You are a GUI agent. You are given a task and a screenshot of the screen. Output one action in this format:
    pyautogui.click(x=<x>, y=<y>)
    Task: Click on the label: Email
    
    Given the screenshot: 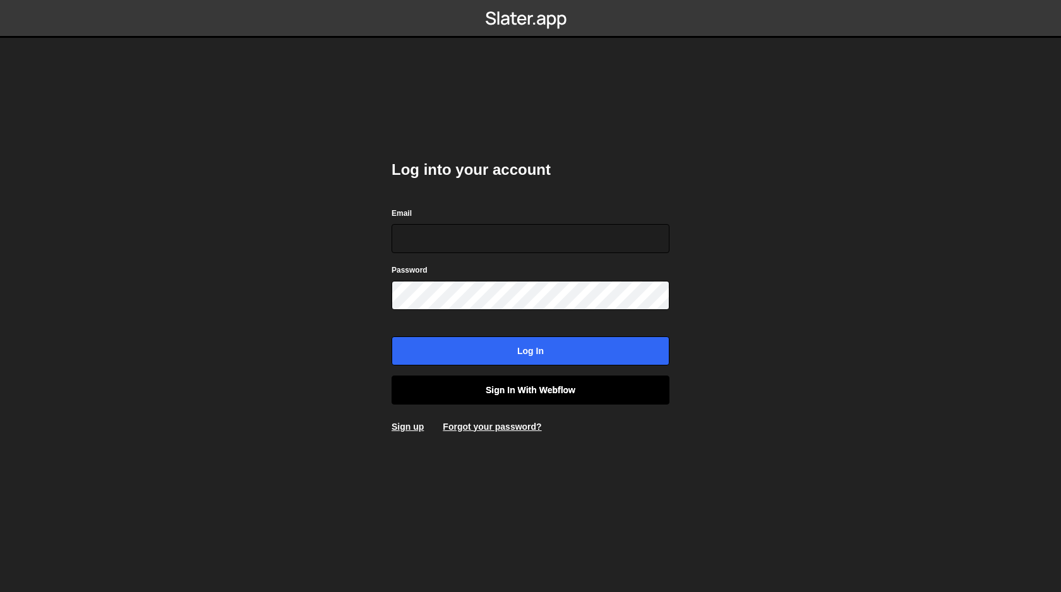 What is the action you would take?
    pyautogui.click(x=402, y=213)
    